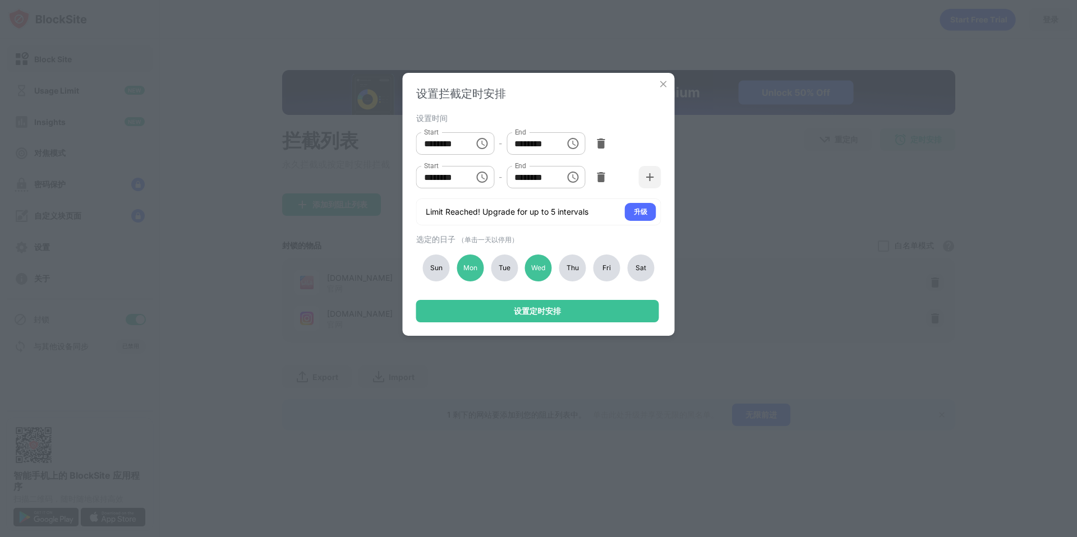  What do you see at coordinates (573, 268) in the screenshot?
I see `div: Thu` at bounding box center [573, 268].